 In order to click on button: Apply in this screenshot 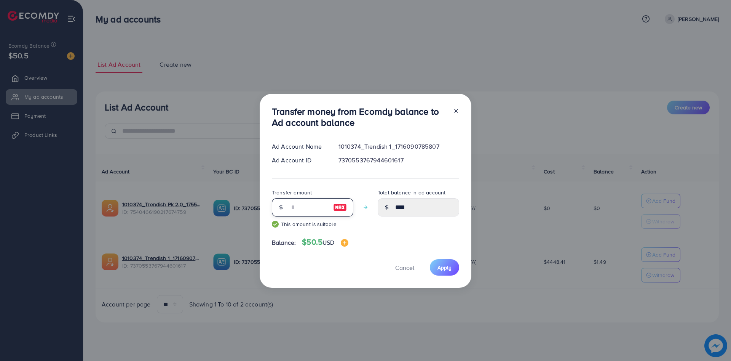, I will do `click(444, 267)`.